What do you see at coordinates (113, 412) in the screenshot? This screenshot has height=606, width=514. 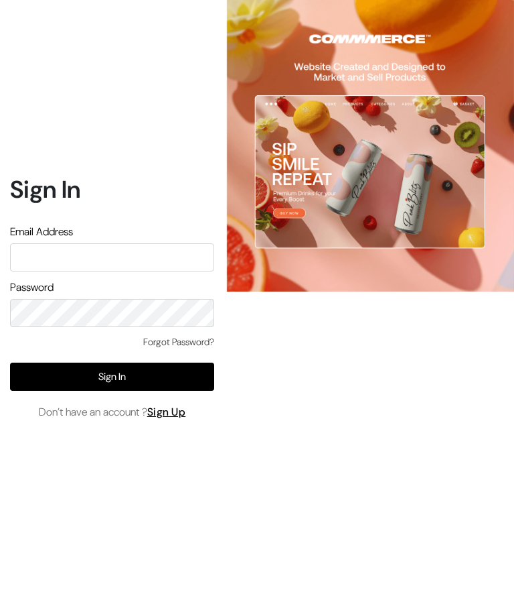 I see `span: Don’t have an account ?` at bounding box center [113, 412].